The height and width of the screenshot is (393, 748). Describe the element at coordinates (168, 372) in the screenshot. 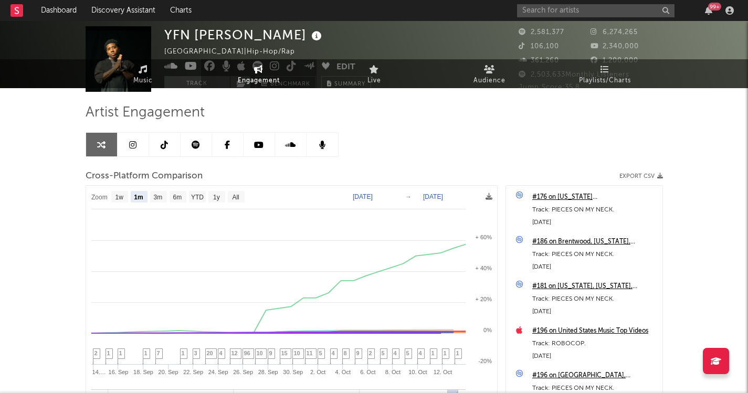

I see `text: 20. Sep` at that location.